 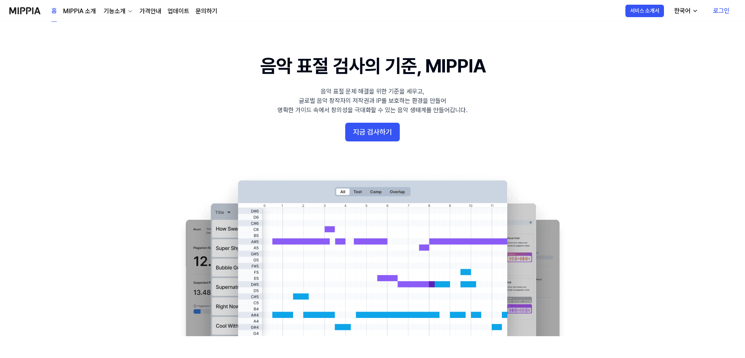 What do you see at coordinates (645, 11) in the screenshot?
I see `button: 서비스 소개서` at bounding box center [645, 11].